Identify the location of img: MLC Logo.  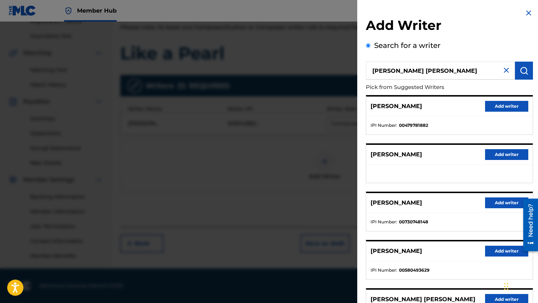
(22, 10).